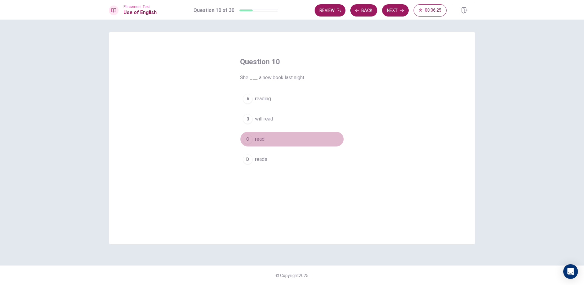 This screenshot has width=584, height=285. Describe the element at coordinates (364, 10) in the screenshot. I see `button: Back` at that location.